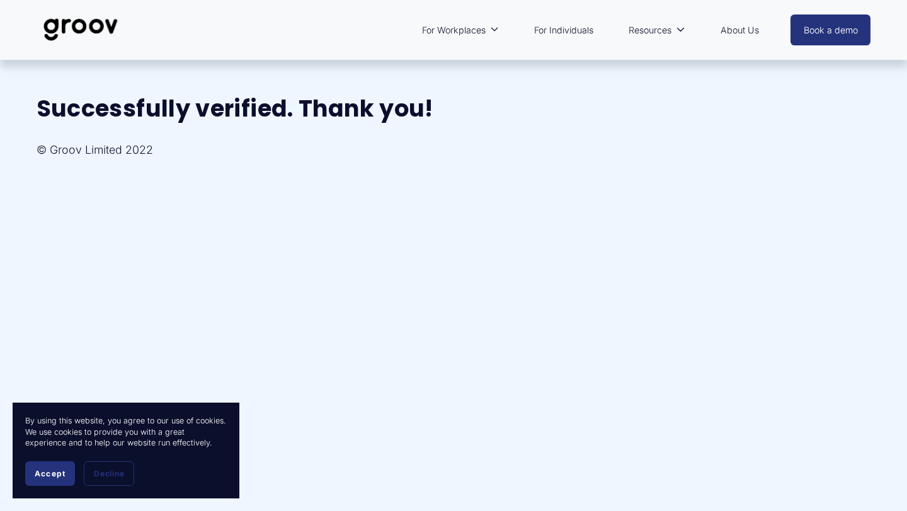  I want to click on button: Accept, so click(50, 473).